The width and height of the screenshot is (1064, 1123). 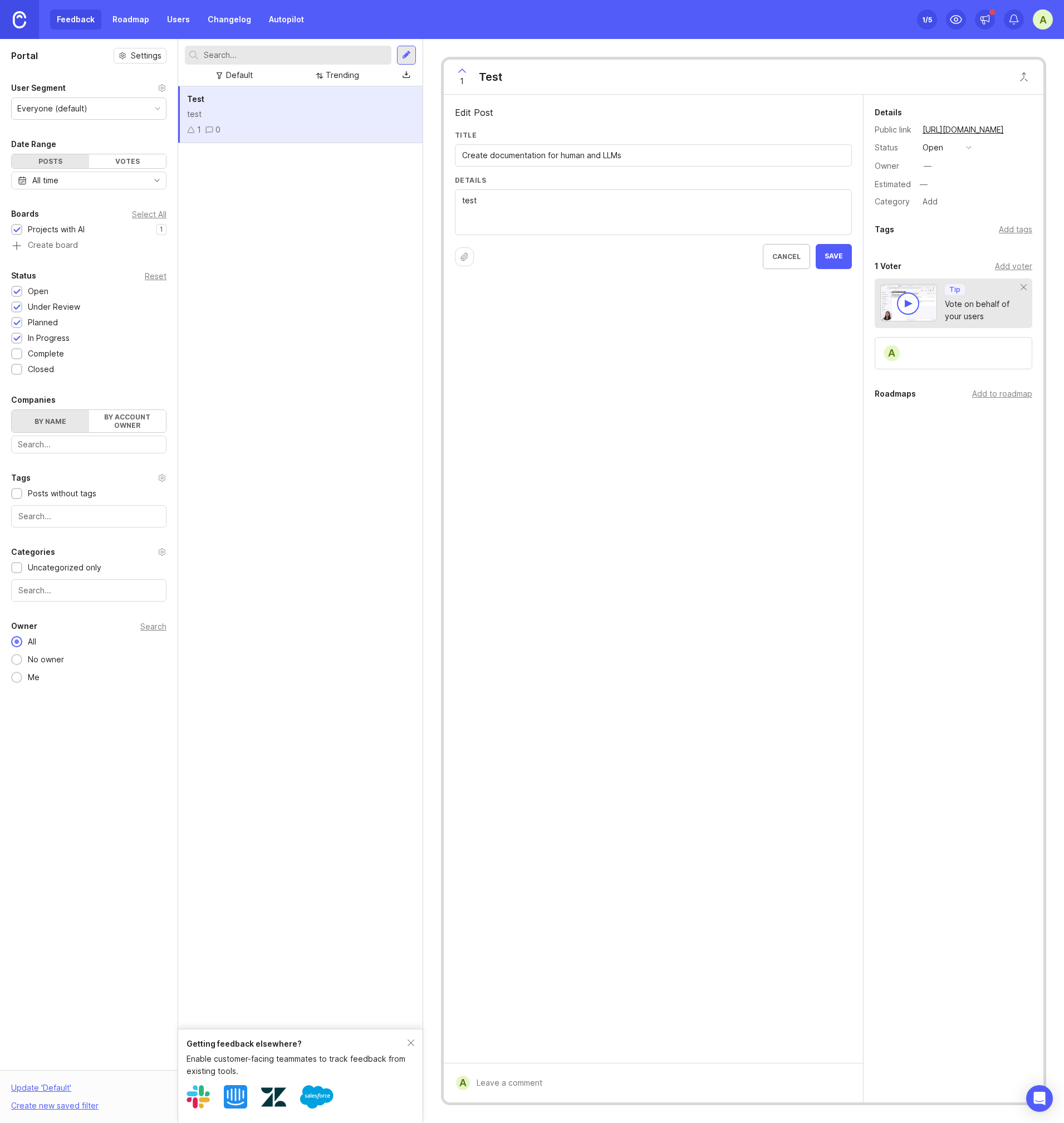 What do you see at coordinates (786, 257) in the screenshot?
I see `span: Cancel` at bounding box center [786, 257].